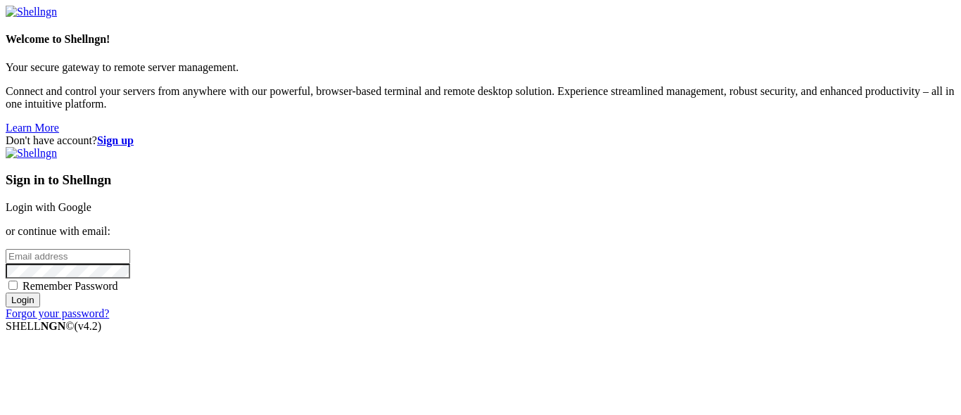 The height and width of the screenshot is (415, 961). Describe the element at coordinates (49, 207) in the screenshot. I see `a: Login with Google` at that location.